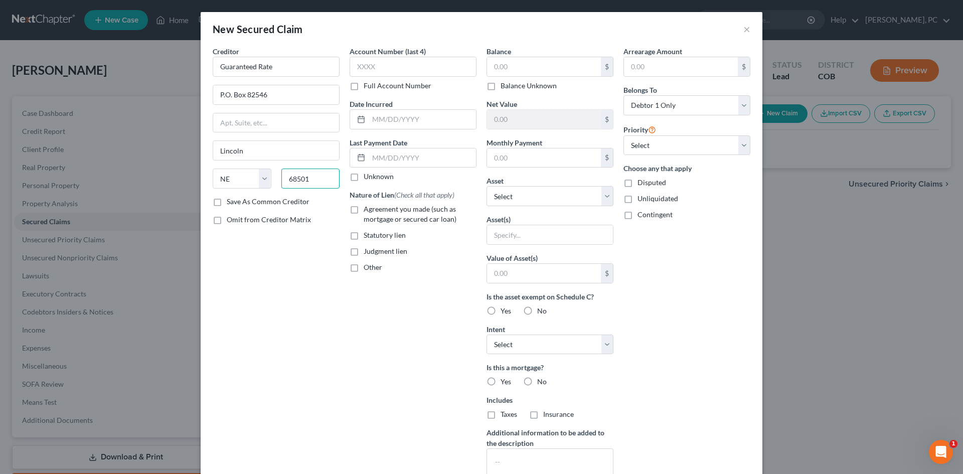  Describe the element at coordinates (402, 195) in the screenshot. I see `label: Nature of Lien` at that location.